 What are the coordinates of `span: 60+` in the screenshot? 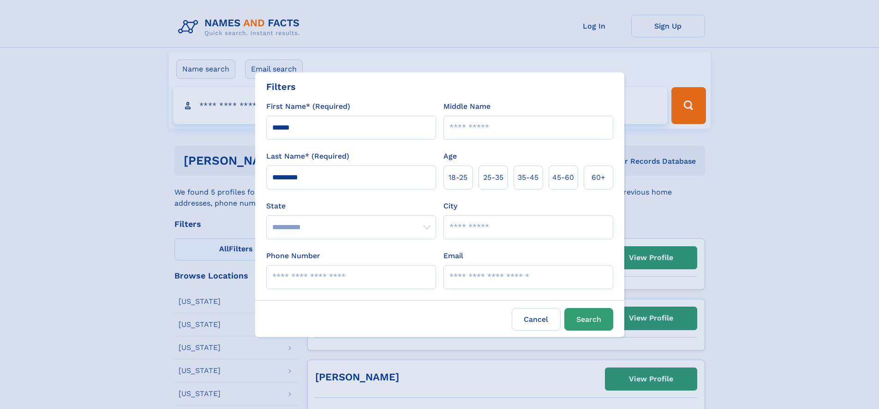 It's located at (599, 178).